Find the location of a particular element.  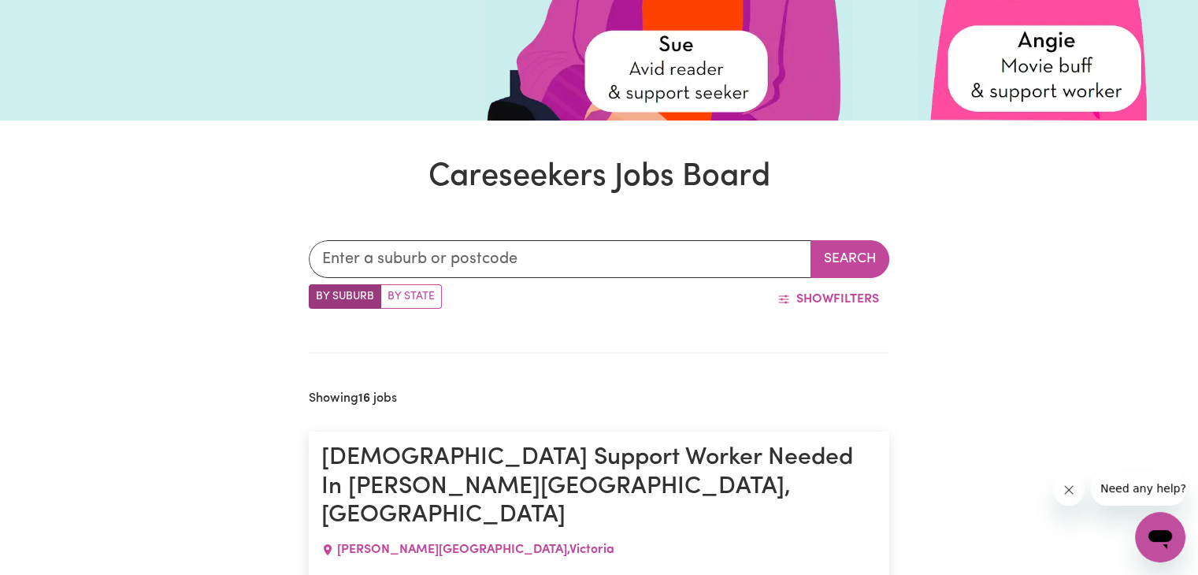

span: Need any help? is located at coordinates (52, 17).